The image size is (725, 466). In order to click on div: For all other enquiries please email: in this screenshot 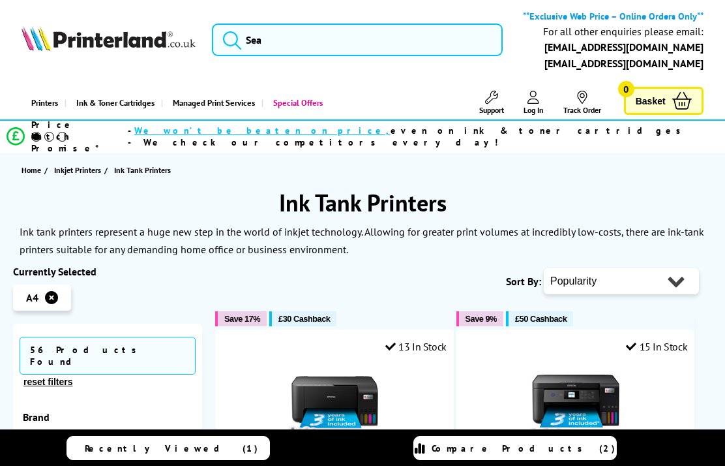, I will do `click(623, 31)`.